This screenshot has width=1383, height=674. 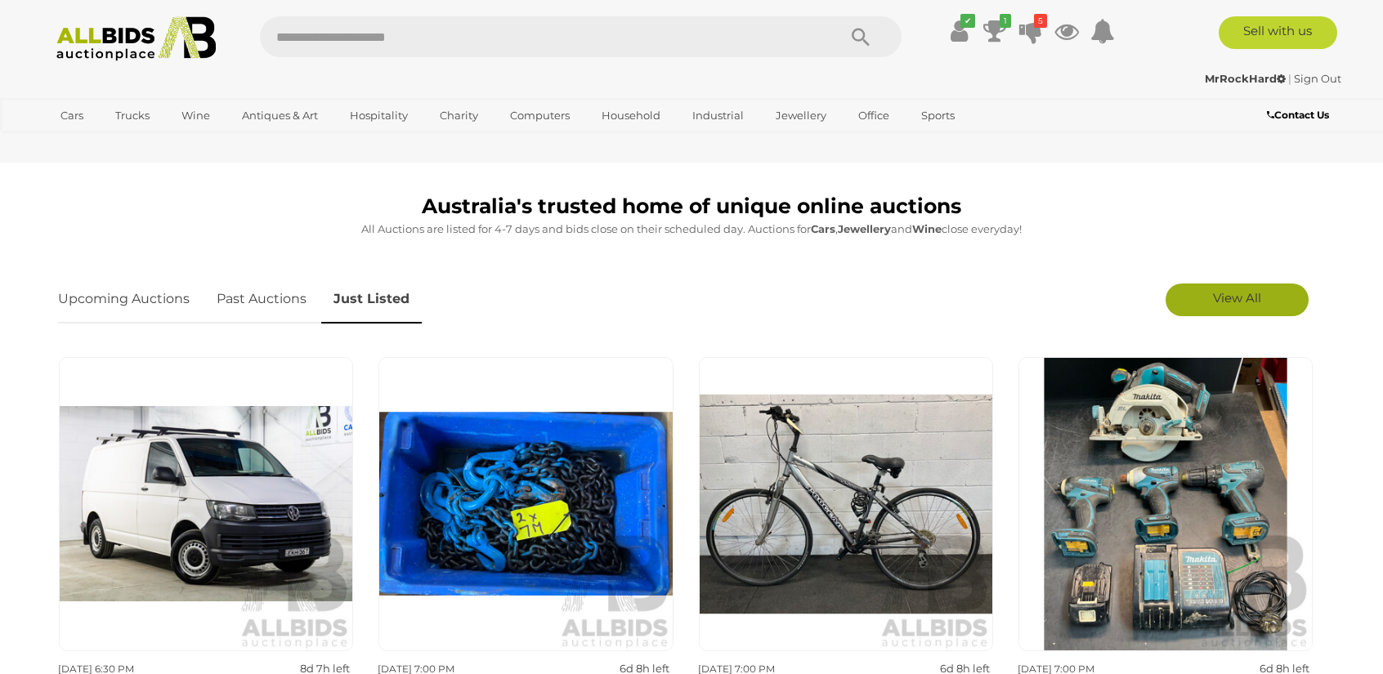 What do you see at coordinates (136, 38) in the screenshot?
I see `img: Allbids.com.au` at bounding box center [136, 38].